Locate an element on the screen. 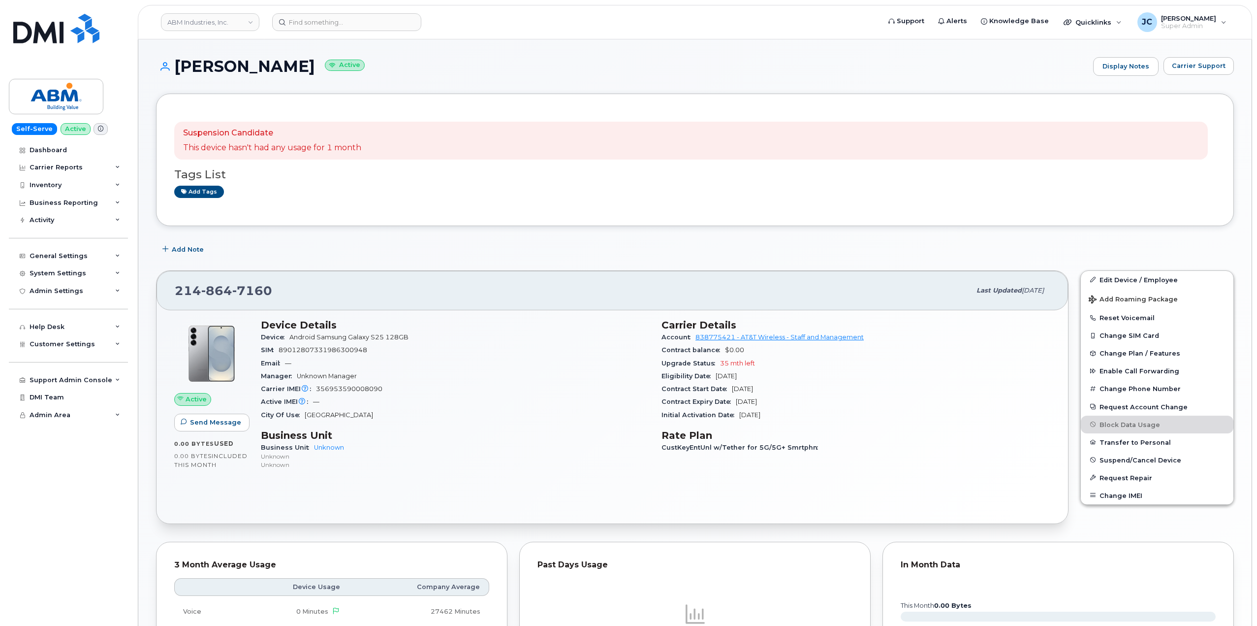 The height and width of the screenshot is (626, 1257). button: Send Message is located at coordinates (212, 422).